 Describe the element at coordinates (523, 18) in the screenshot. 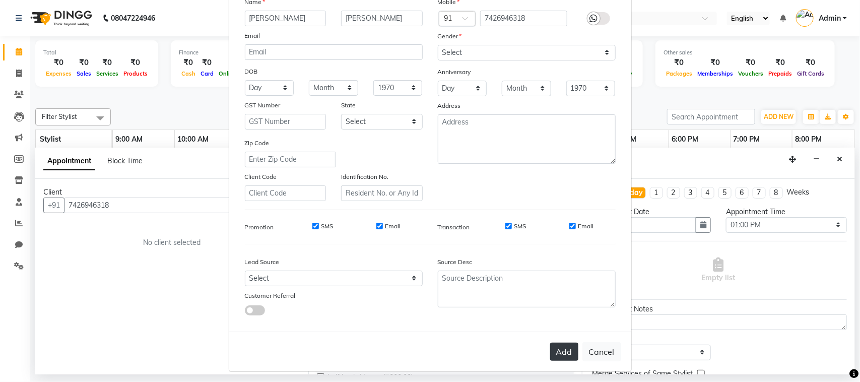

I see `input: Mobile` at that location.